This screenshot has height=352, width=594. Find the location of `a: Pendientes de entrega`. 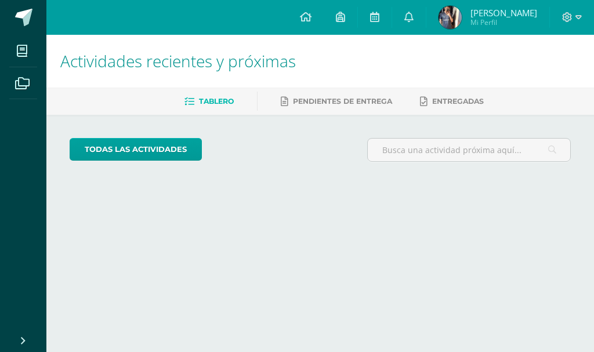

a: Pendientes de entrega is located at coordinates (337, 102).